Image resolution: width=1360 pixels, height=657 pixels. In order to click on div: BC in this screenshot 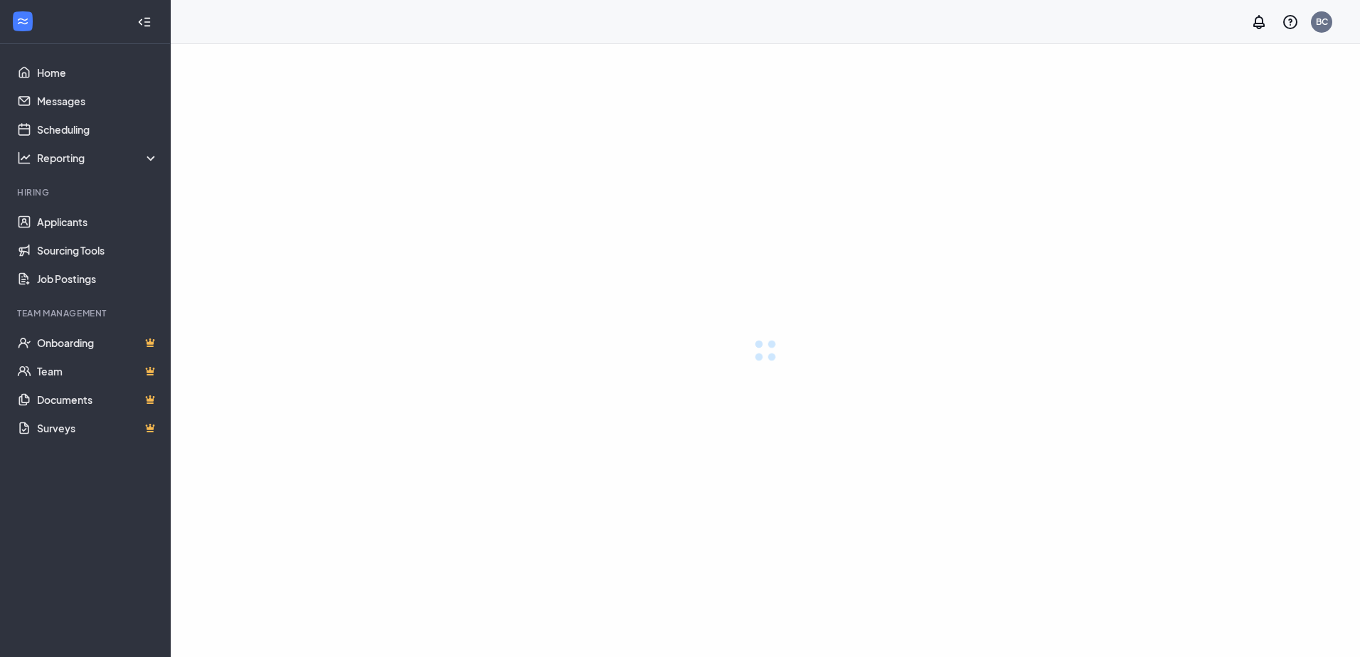, I will do `click(1321, 21)`.